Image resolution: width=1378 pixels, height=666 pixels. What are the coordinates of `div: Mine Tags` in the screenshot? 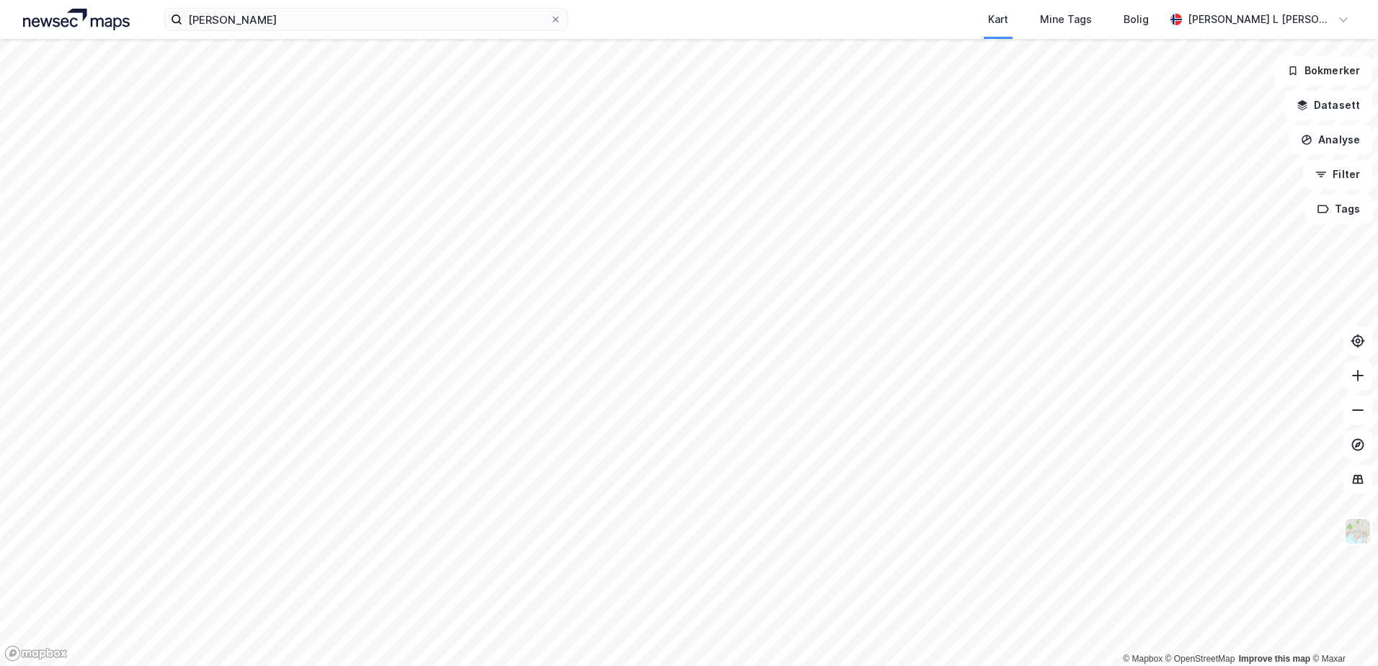 It's located at (1066, 19).